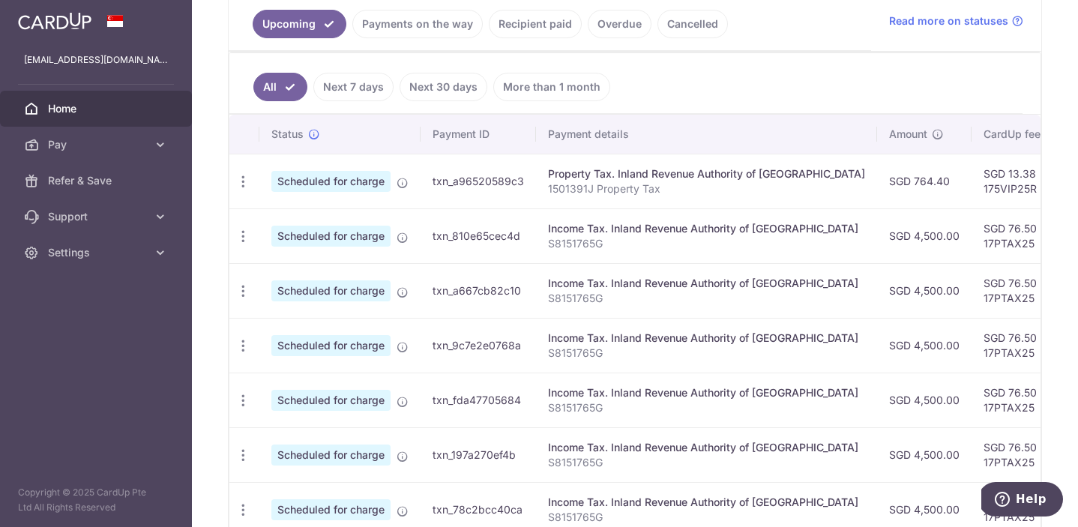 The image size is (1078, 527). Describe the element at coordinates (478, 454) in the screenshot. I see `td: txn_197a270ef4b` at that location.